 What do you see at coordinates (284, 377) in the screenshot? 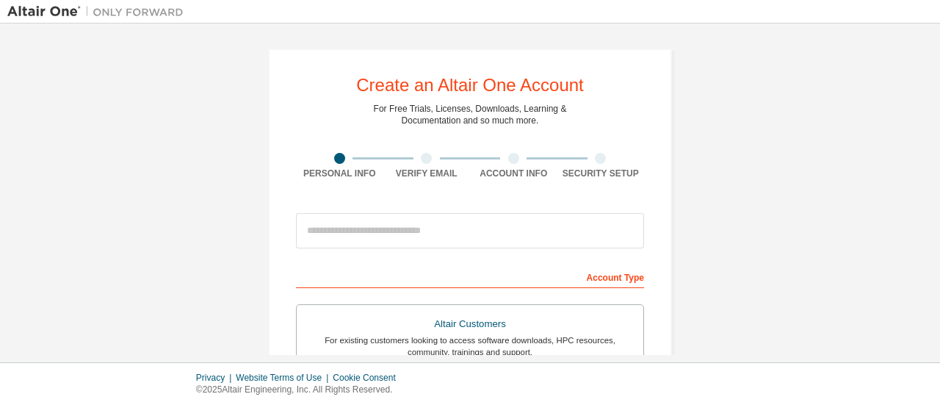
I see `div: Website Terms of Use` at bounding box center [284, 377].